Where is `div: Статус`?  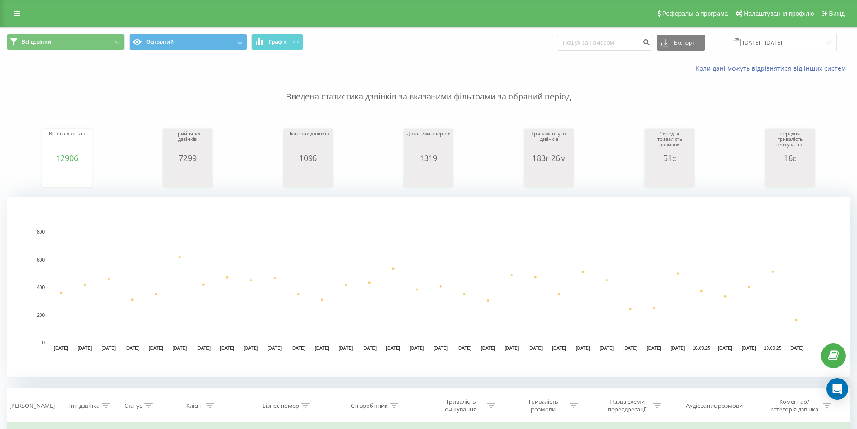 div: Статус is located at coordinates (133, 405).